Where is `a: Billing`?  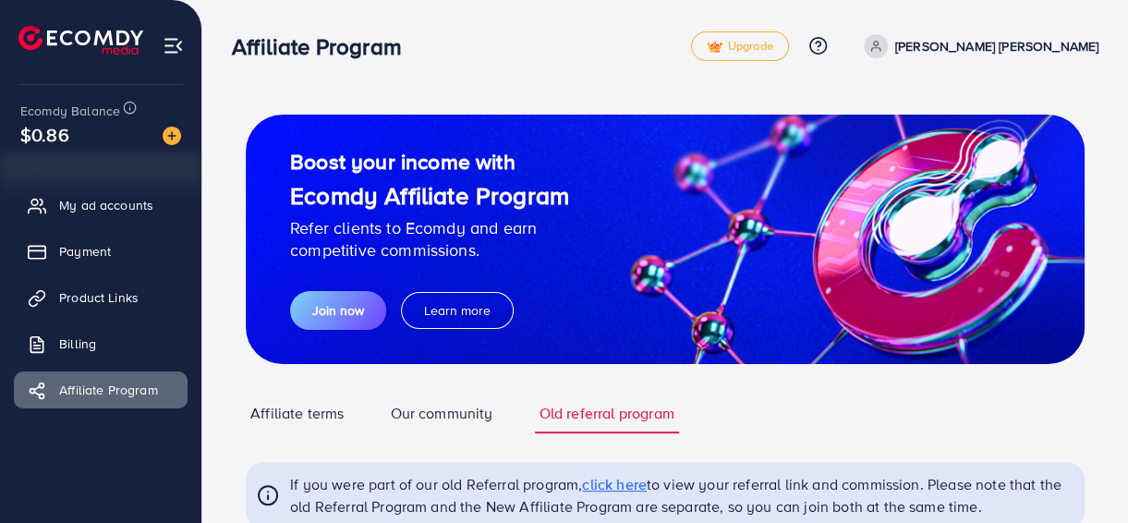 a: Billing is located at coordinates (101, 344).